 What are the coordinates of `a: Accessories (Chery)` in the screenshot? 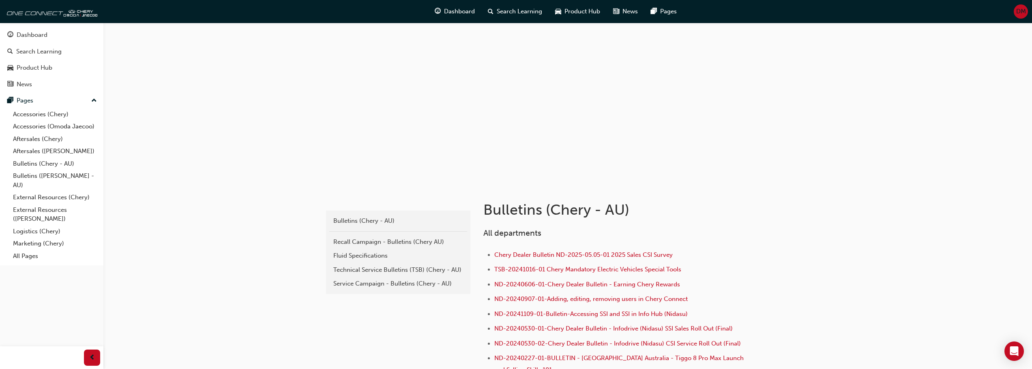 It's located at (55, 114).